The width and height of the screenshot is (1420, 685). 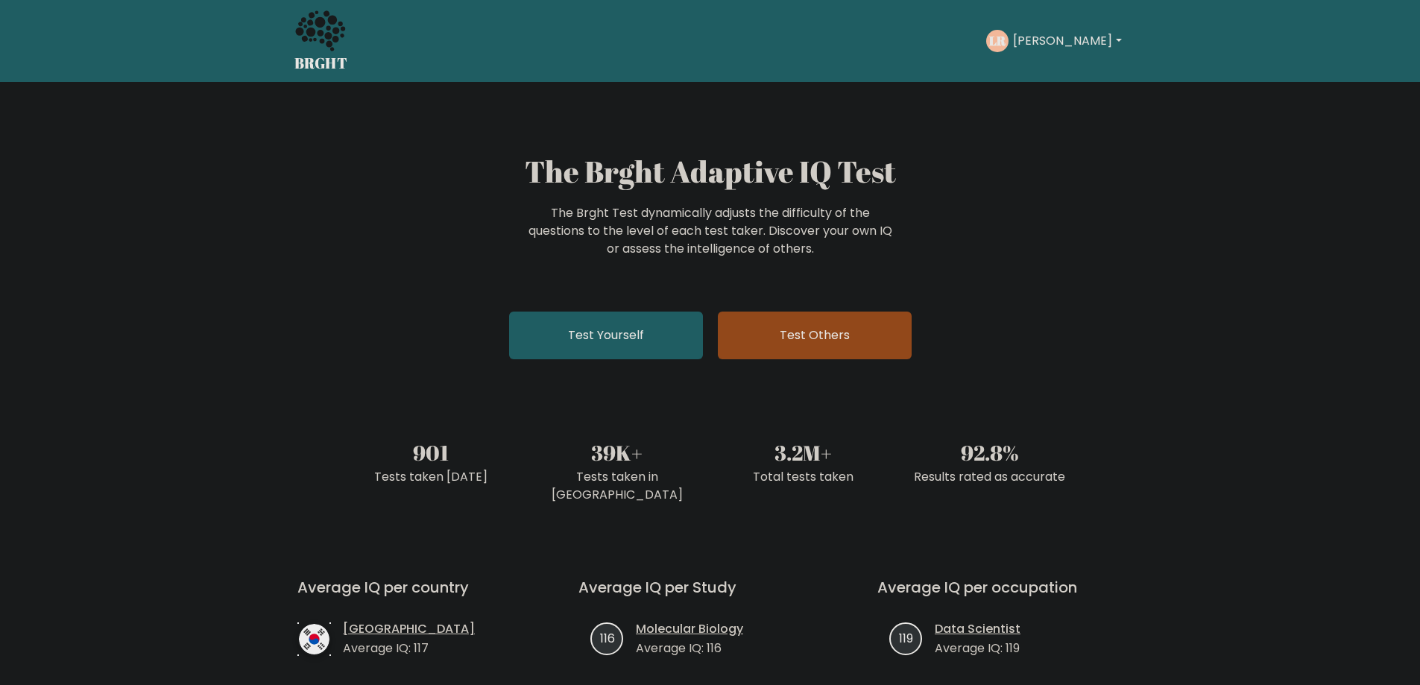 What do you see at coordinates (1009, 597) in the screenshot?
I see `h3: Average IQ per occupation` at bounding box center [1009, 597].